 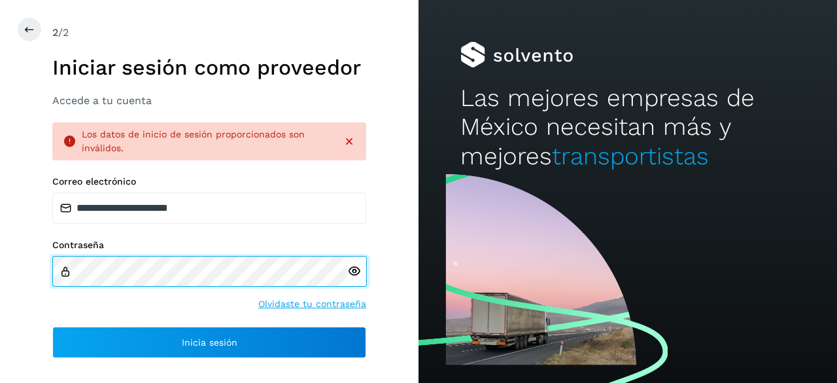 What do you see at coordinates (207, 141) in the screenshot?
I see `div: Los datos de inicio de sesión proporcionados son inválidos.` at bounding box center [207, 141].